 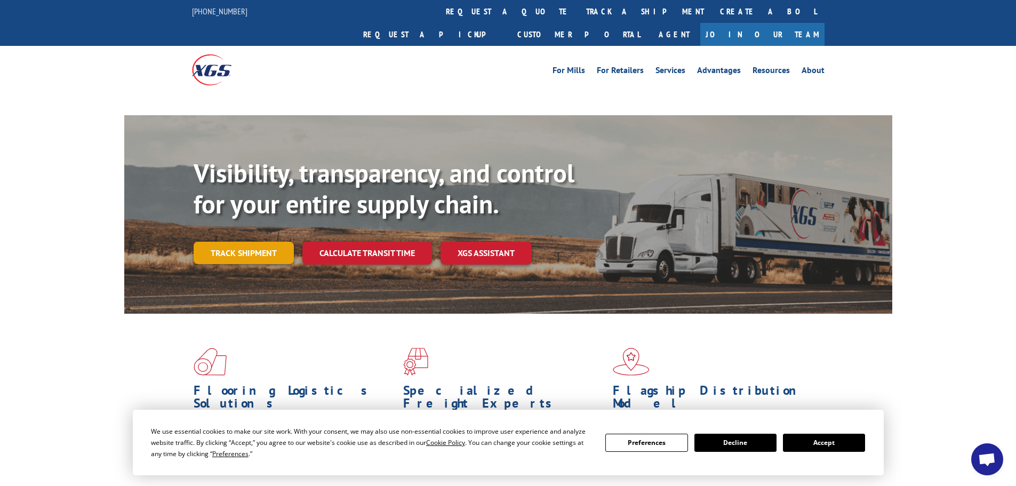 What do you see at coordinates (210, 362) in the screenshot?
I see `img: xgs-icon-total-supply-chain-intelligence-red` at bounding box center [210, 362].